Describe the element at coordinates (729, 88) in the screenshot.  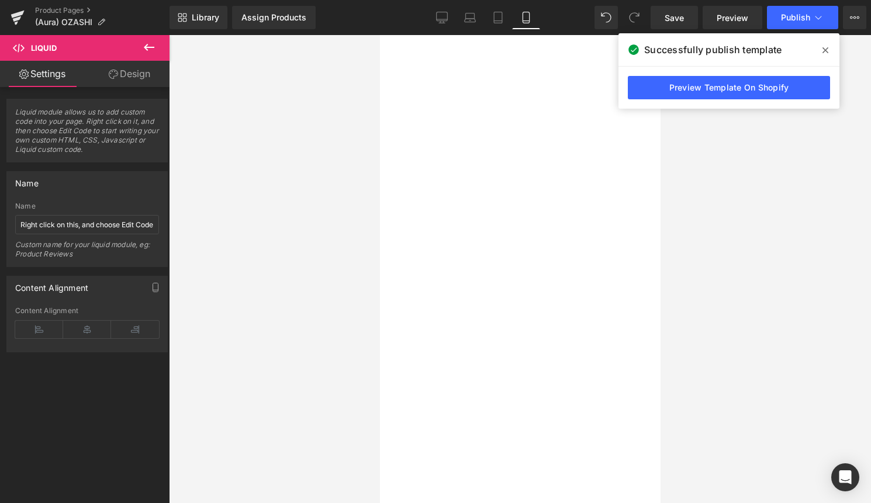
I see `a: Preview Template On Shopify` at that location.